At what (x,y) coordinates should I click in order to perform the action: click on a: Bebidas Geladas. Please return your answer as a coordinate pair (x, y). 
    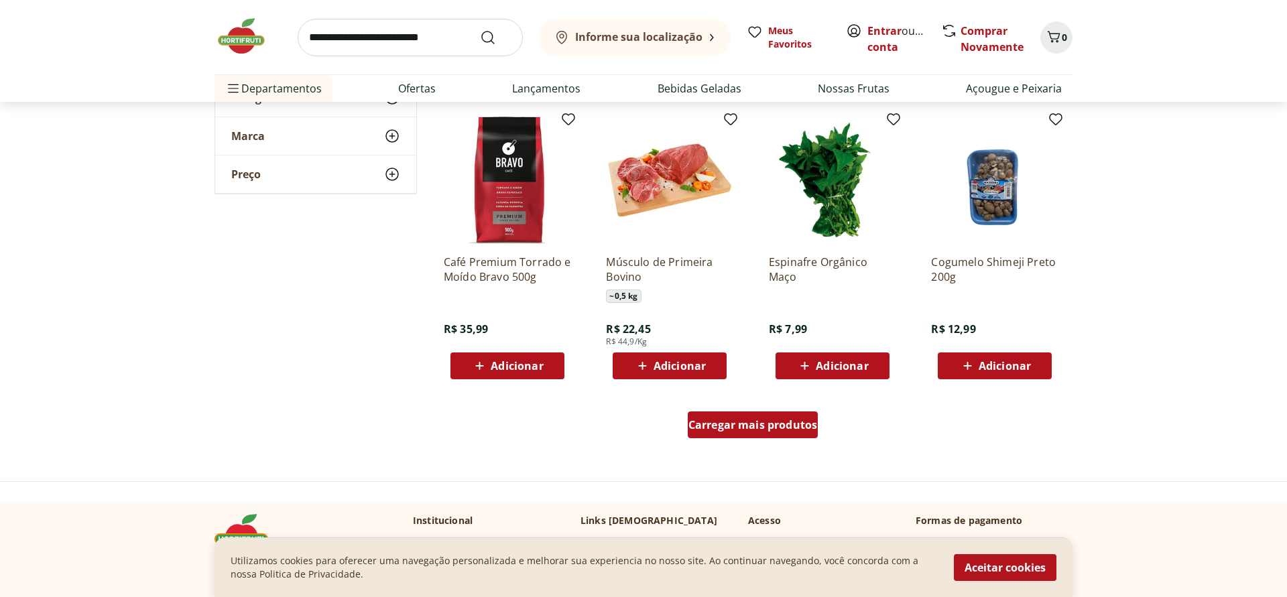
    Looking at the image, I should click on (699, 88).